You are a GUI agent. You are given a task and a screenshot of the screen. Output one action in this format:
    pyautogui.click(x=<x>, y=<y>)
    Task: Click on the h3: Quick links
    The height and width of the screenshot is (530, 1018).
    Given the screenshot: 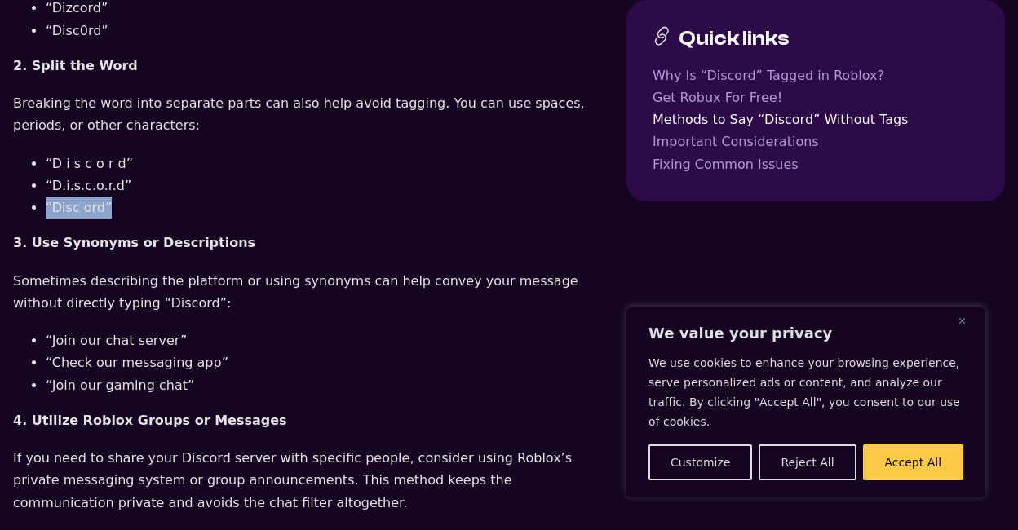 What is the action you would take?
    pyautogui.click(x=734, y=38)
    